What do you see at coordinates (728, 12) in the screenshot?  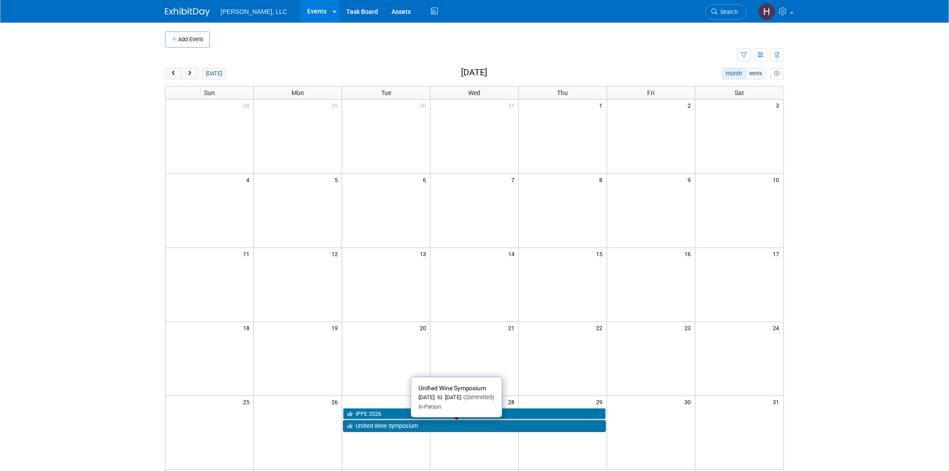 I see `span: Search` at bounding box center [728, 12].